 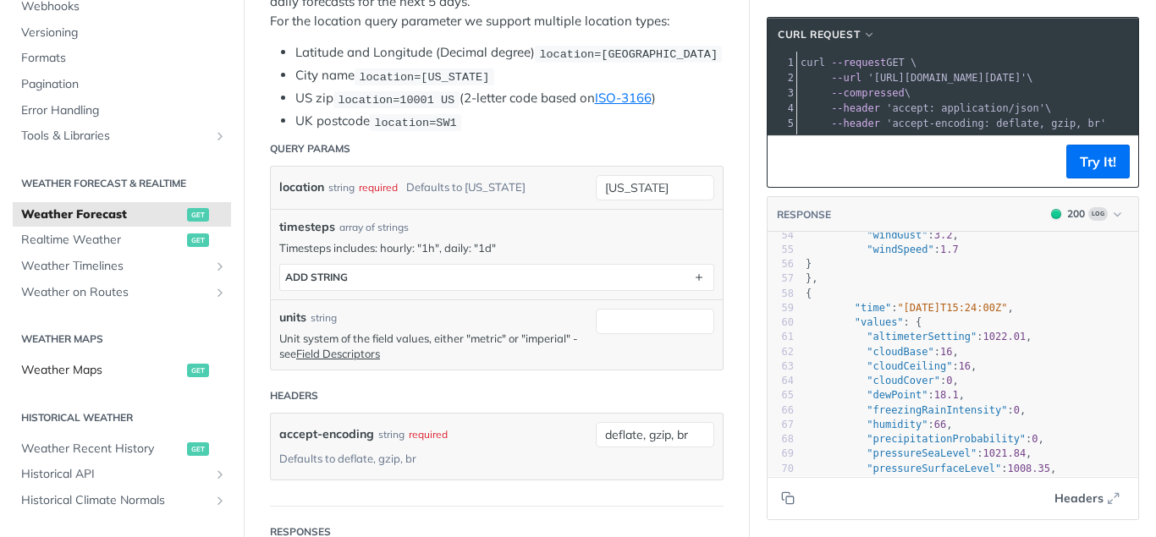 What do you see at coordinates (900, 352) in the screenshot?
I see `span: "cloudBase"` at bounding box center [900, 352].